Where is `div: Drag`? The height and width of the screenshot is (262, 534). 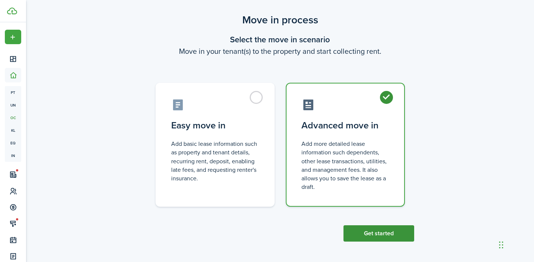 div: Drag is located at coordinates (501, 245).